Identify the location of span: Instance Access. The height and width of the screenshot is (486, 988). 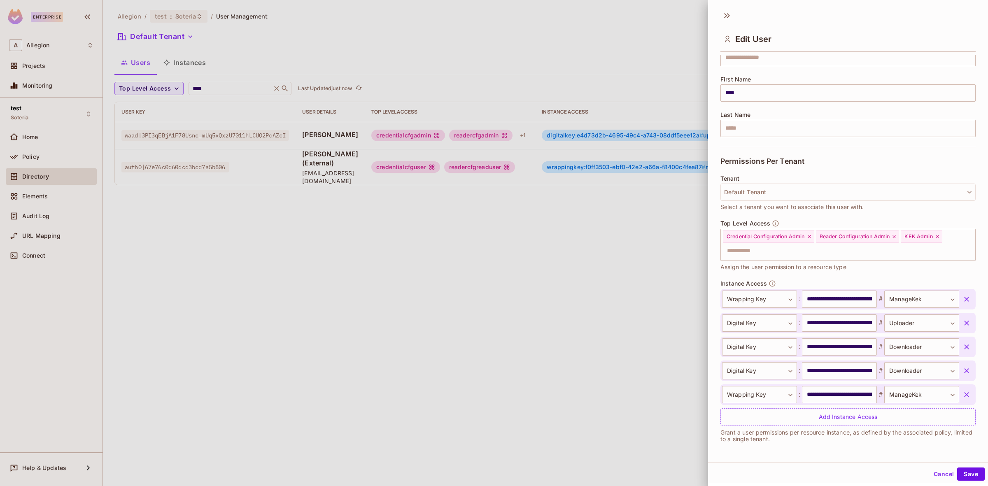
(743, 284).